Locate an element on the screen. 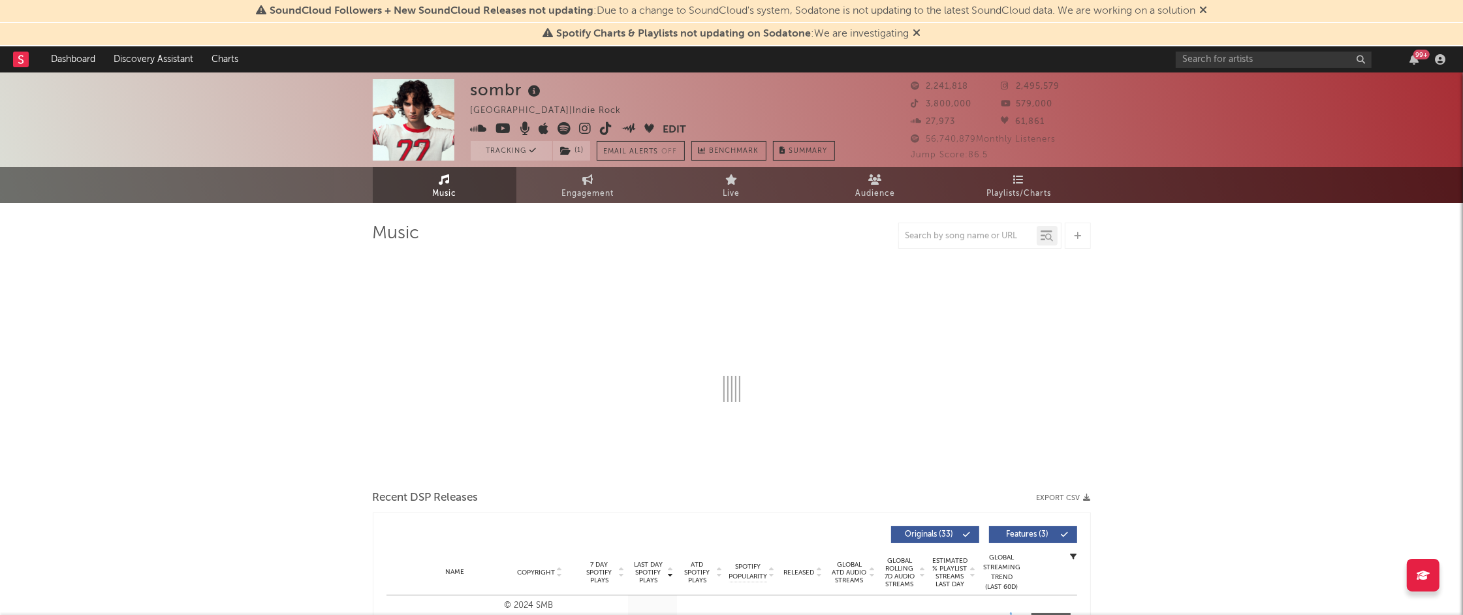 Image resolution: width=1463 pixels, height=615 pixels. span: SoundCloud Followers + New SoundCloud Releases not updating is located at coordinates (432, 11).